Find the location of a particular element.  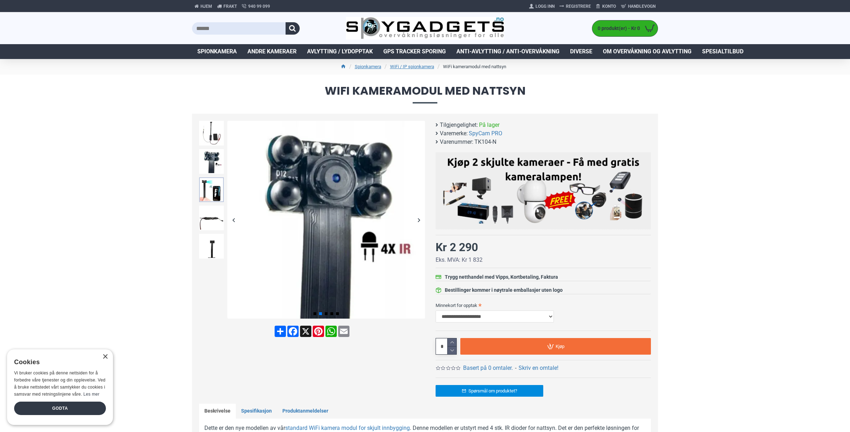

a: SpyCam PRO is located at coordinates (486, 133).